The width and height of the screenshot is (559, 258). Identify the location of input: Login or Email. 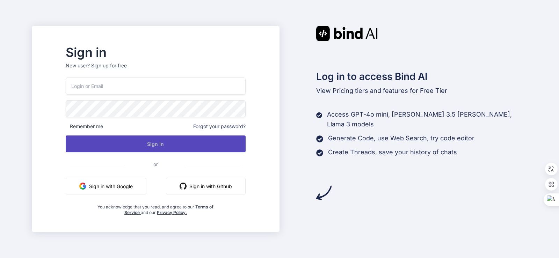
(156, 86).